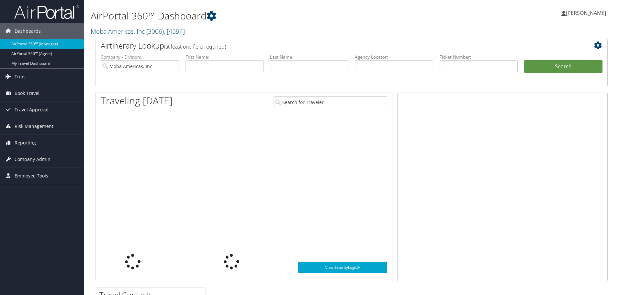  I want to click on h2: Airtinerary Lookup, so click(330, 46).